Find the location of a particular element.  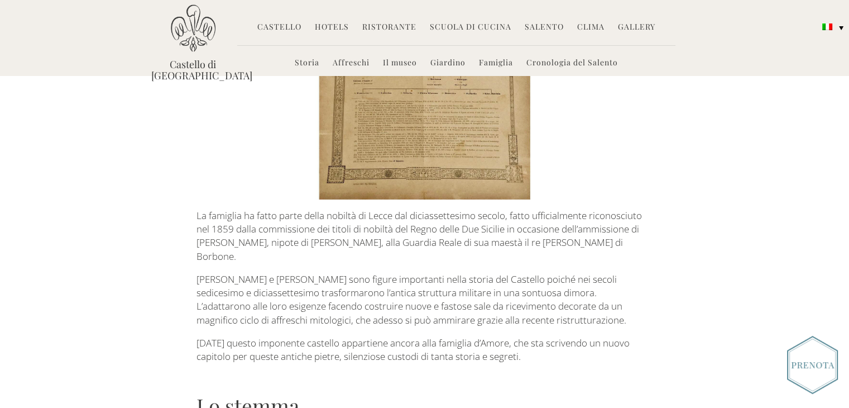

p: La famiglia ha fatto parte della nobiltà di Lecce dal diciassettesimo secolo, fatto ufficialmente... is located at coordinates (424, 236).